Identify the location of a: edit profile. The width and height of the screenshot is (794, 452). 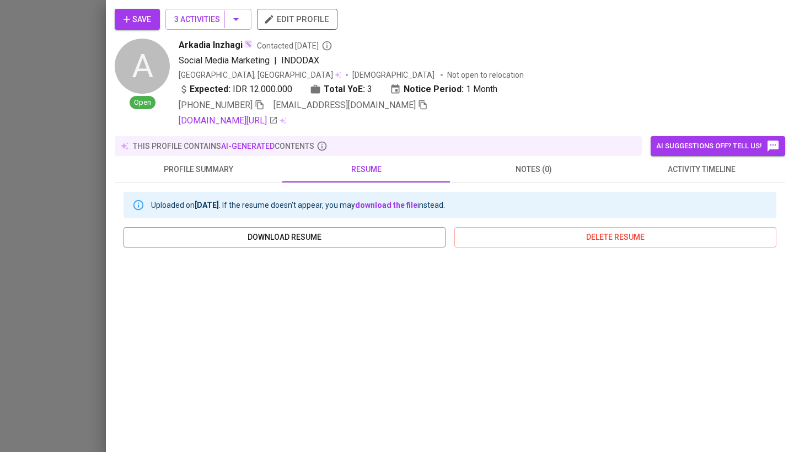
(297, 19).